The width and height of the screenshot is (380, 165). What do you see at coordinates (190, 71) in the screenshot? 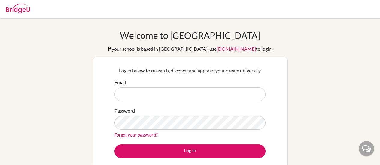
I see `p: Log in below to research, discover and apply to your dream university.` at bounding box center [190, 71].